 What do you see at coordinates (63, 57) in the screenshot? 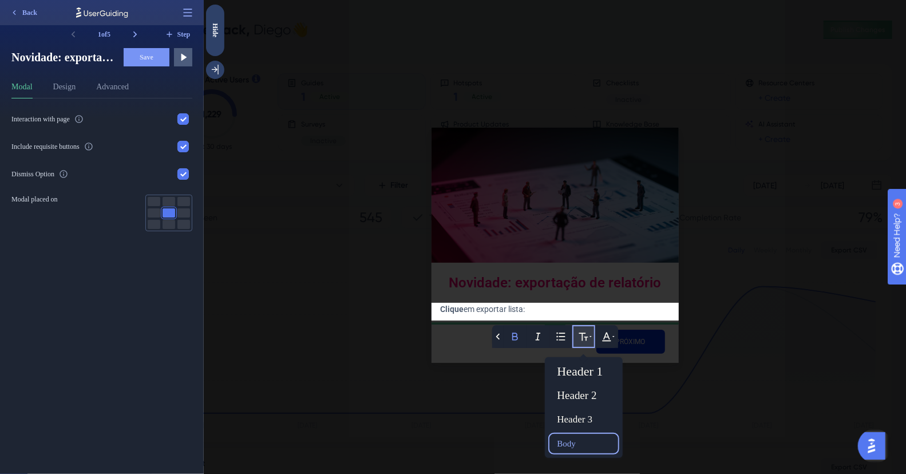
I see `span: Novidade: exportação de relatórioClique em exportar lista:` at bounding box center [63, 57].